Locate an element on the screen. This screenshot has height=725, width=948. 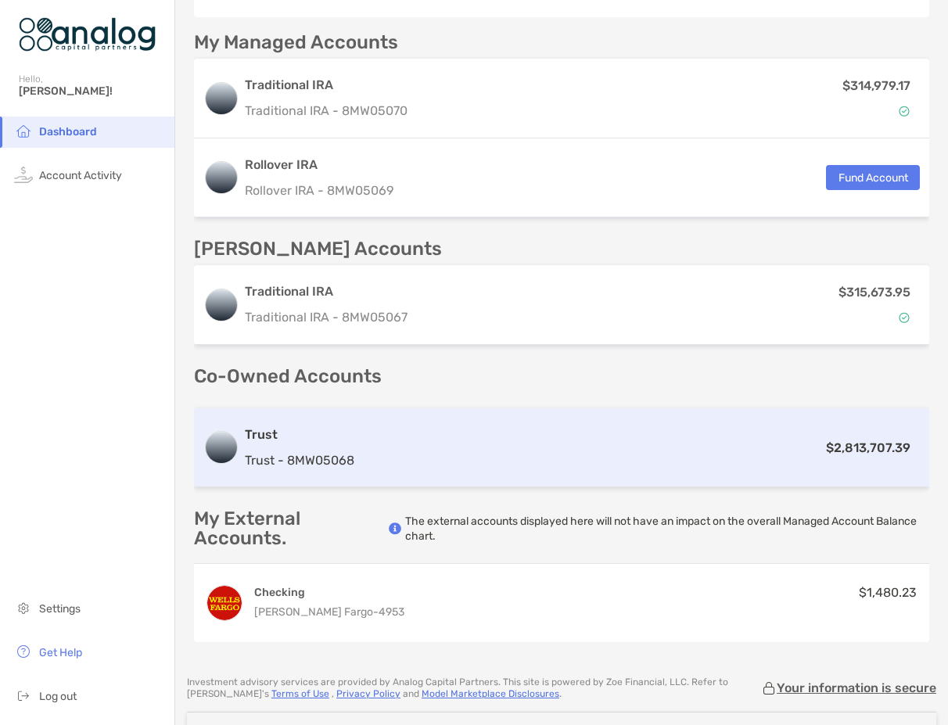
span: Log out is located at coordinates (58, 696).